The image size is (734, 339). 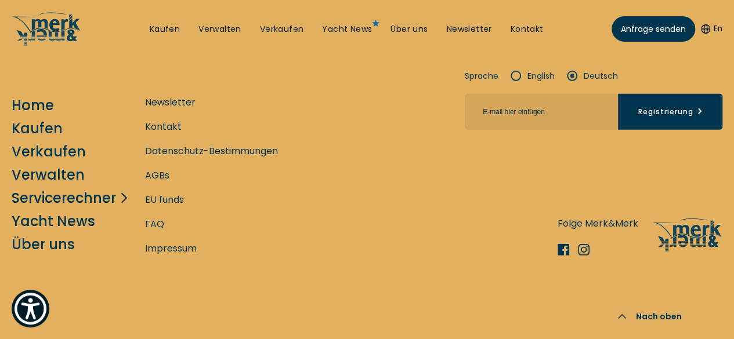 I want to click on a: Instagram, so click(x=587, y=250).